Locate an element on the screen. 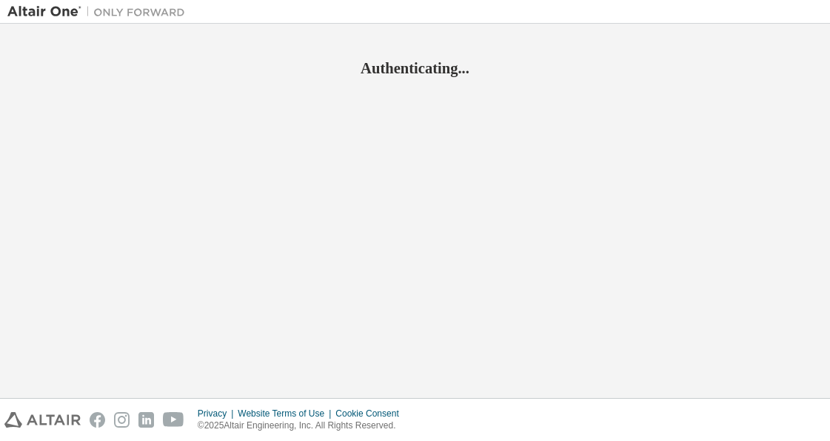  img: youtube.svg is located at coordinates (173, 419).